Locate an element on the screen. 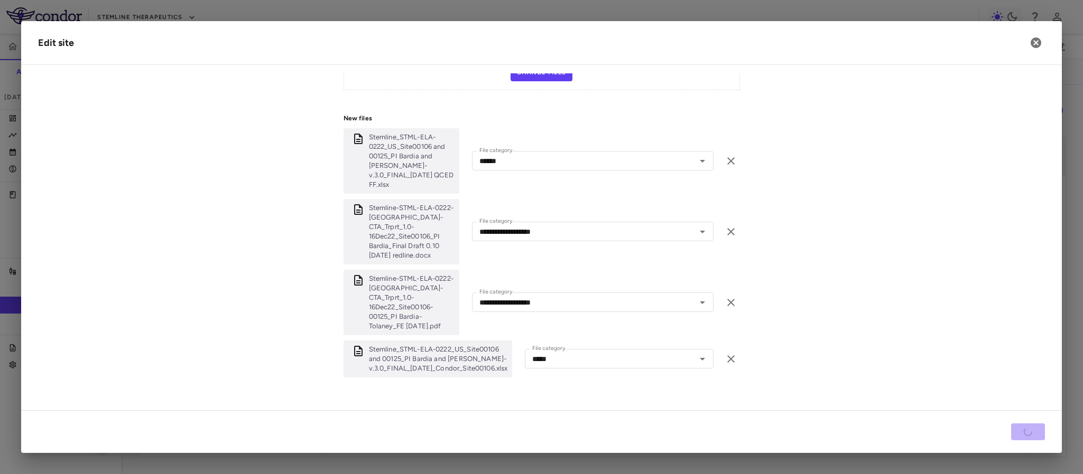 The width and height of the screenshot is (1083, 474). p: Stemline-STML-ELA-0222-US-CTA_Trprt_1.0-16Dec22_Site00106-00125_PI Bardia-Tolaney_FE 26Jun23.pdf is located at coordinates (412, 303).